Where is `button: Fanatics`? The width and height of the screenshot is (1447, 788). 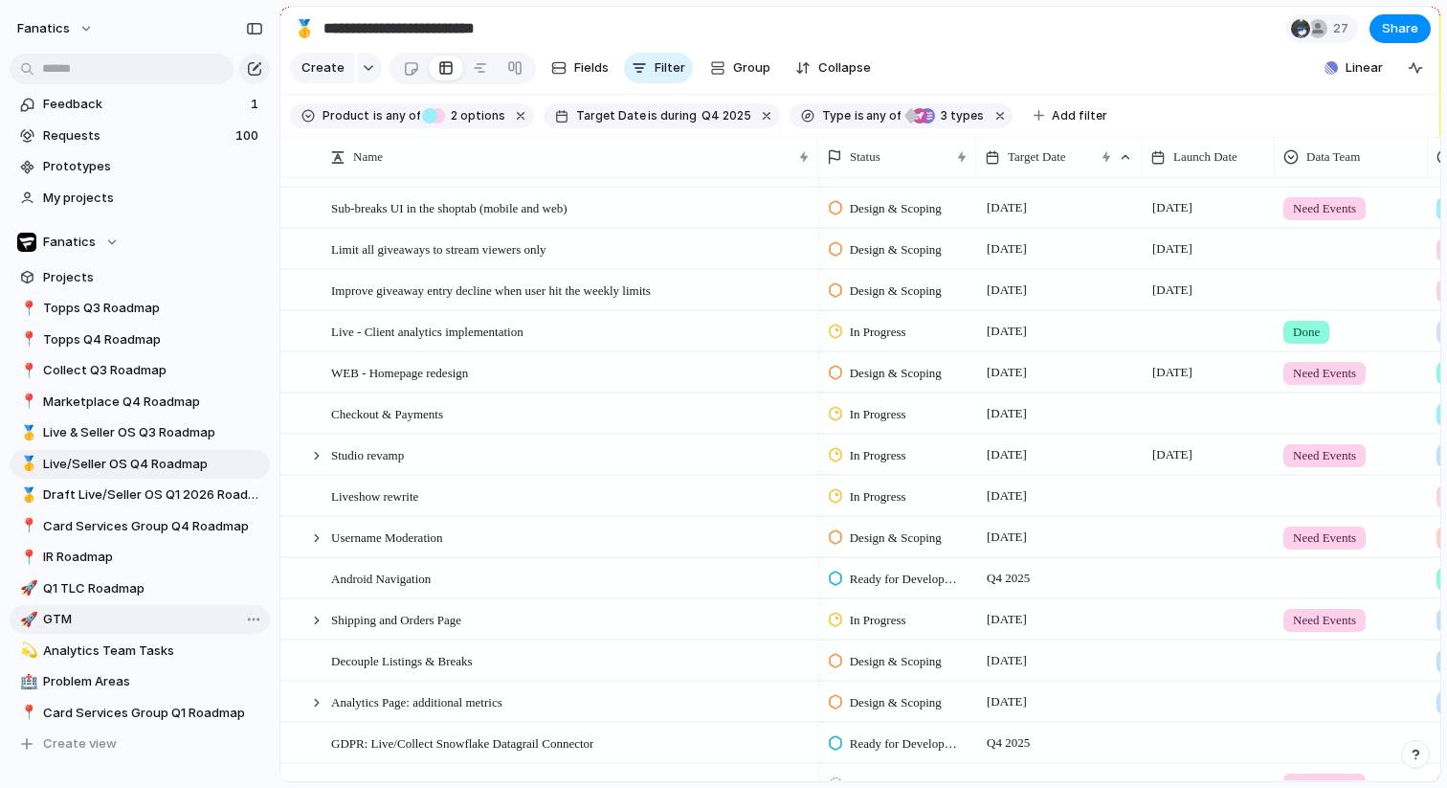 button: Fanatics is located at coordinates (140, 242).